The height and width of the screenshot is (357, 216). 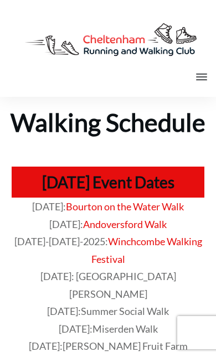 I want to click on span: Andoversford Walk, so click(x=124, y=224).